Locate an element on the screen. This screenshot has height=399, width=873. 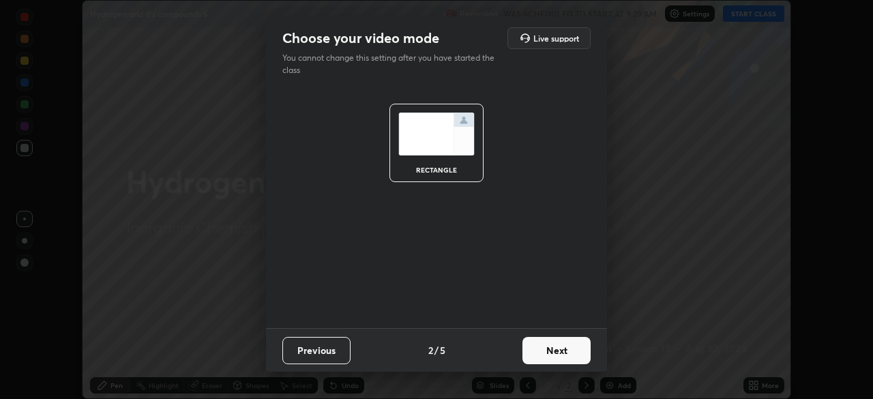
button: Next is located at coordinates (556, 350).